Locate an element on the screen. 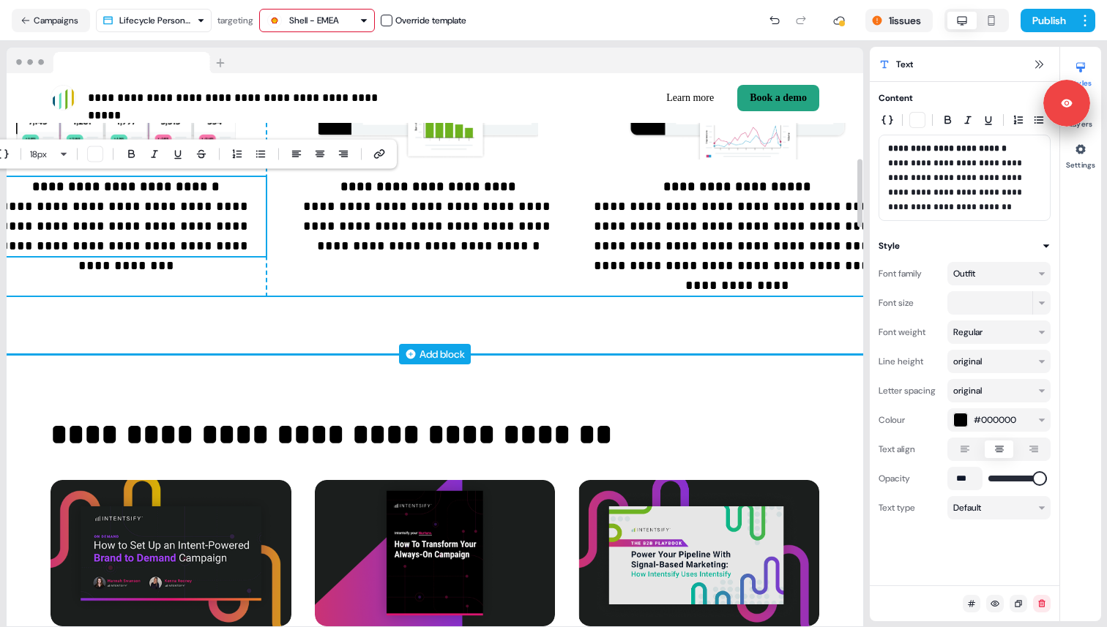  span: Text is located at coordinates (904, 64).